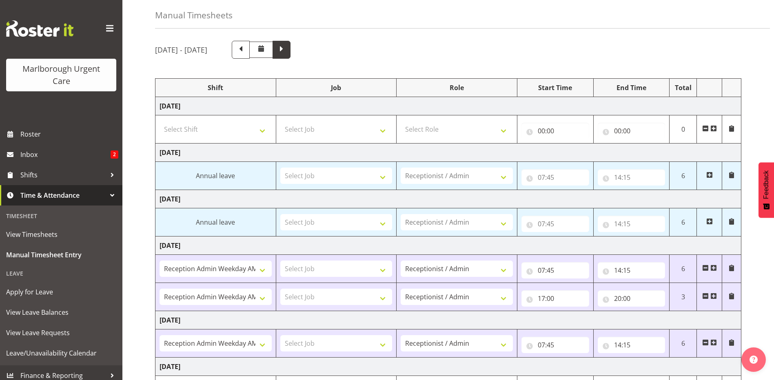 The image size is (774, 380). I want to click on span: View Timesheets, so click(61, 235).